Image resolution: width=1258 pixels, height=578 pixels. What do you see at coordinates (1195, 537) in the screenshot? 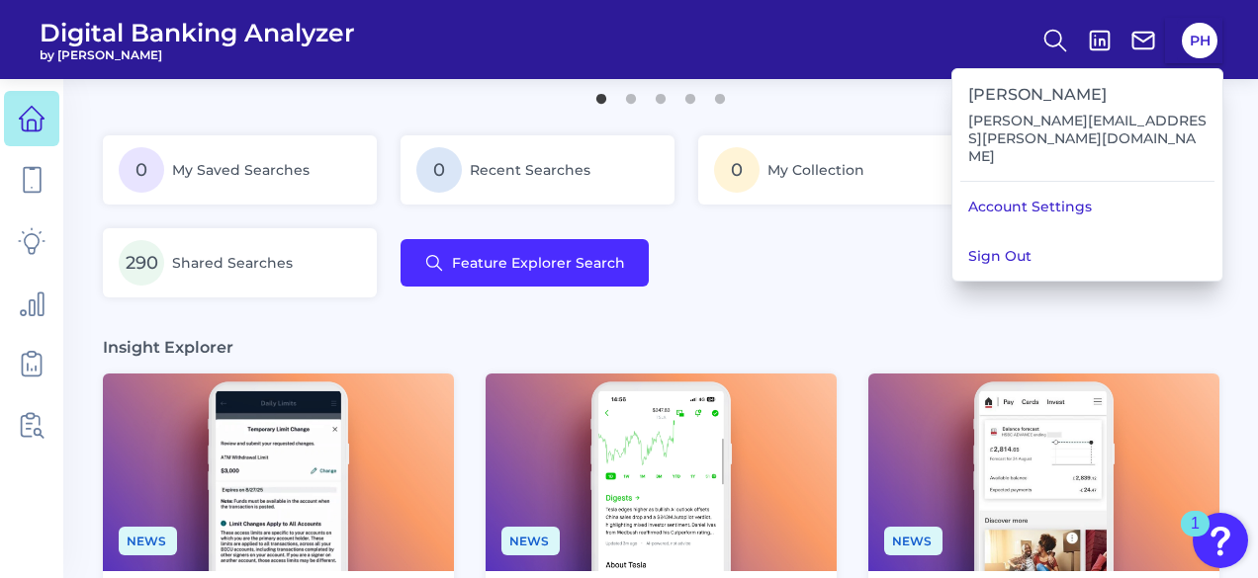
I see `div: 1` at bounding box center [1195, 537].